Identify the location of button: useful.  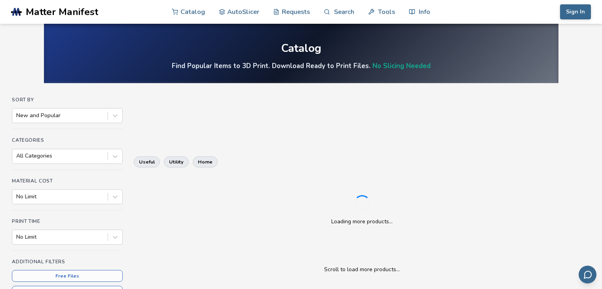
(147, 162).